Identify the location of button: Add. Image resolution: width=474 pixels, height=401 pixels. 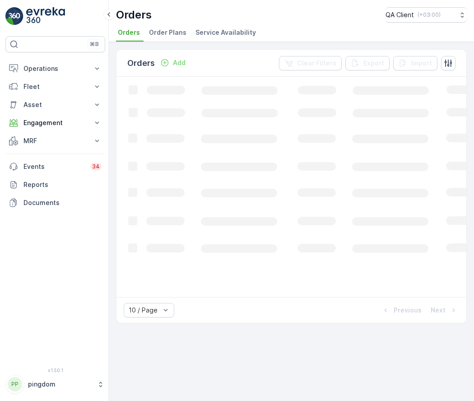
(173, 63).